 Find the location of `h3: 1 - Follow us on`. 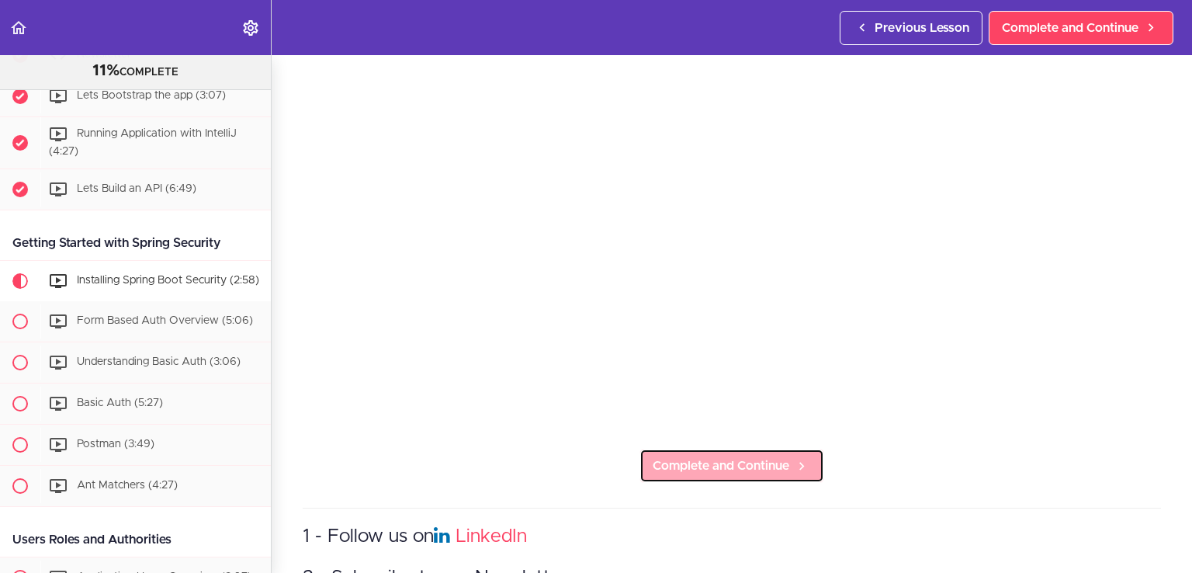

h3: 1 - Follow us on is located at coordinates (732, 536).